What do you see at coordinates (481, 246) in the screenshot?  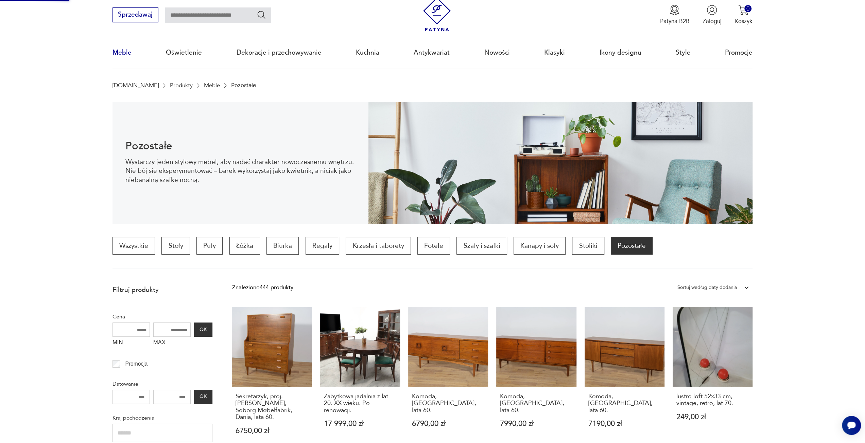 I see `a: Szafy i szafki` at bounding box center [481, 246].